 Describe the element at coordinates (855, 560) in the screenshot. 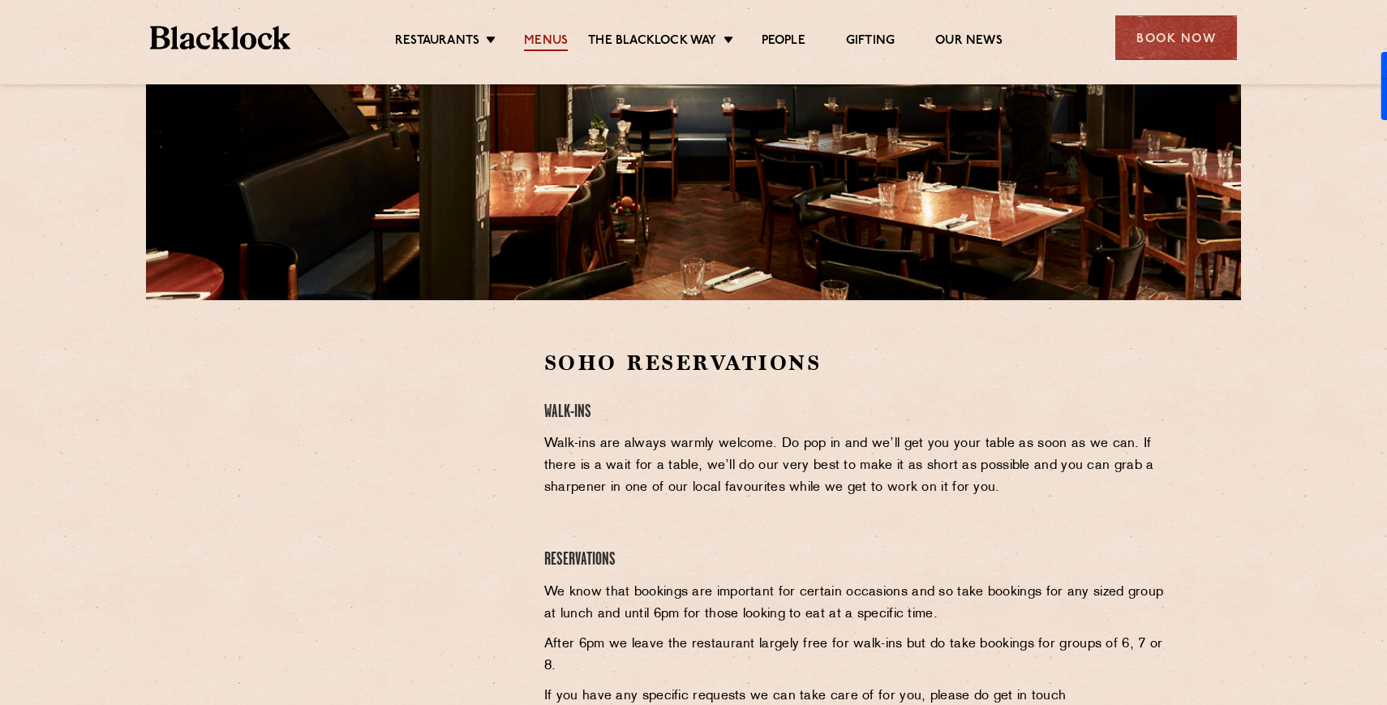

I see `h4: Reservations` at that location.